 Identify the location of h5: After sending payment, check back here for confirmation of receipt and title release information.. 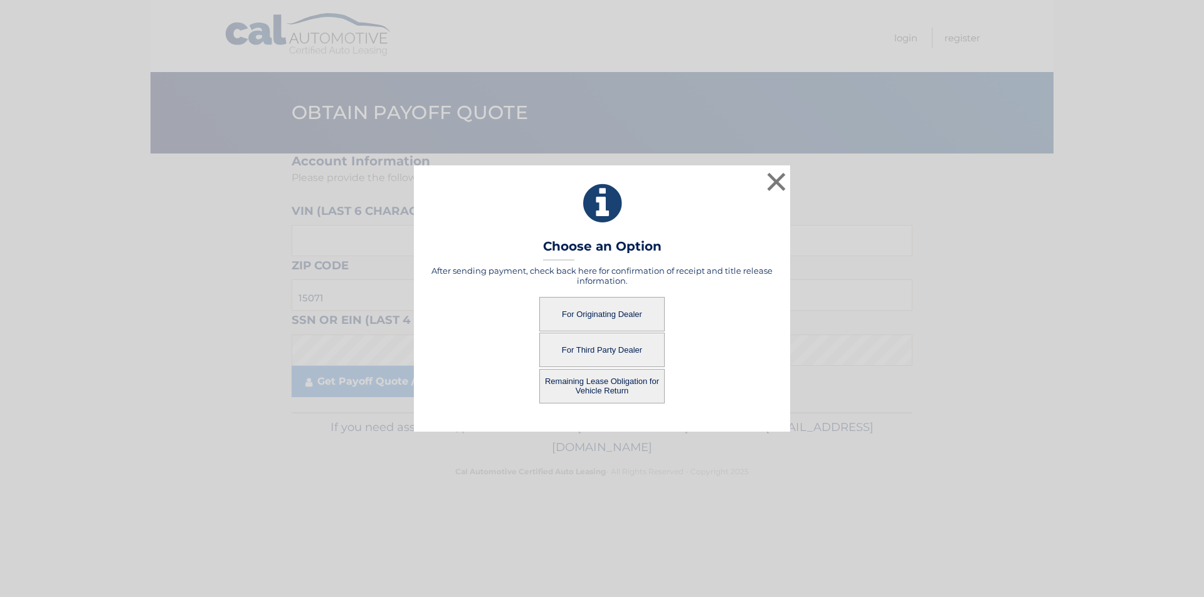
(602, 276).